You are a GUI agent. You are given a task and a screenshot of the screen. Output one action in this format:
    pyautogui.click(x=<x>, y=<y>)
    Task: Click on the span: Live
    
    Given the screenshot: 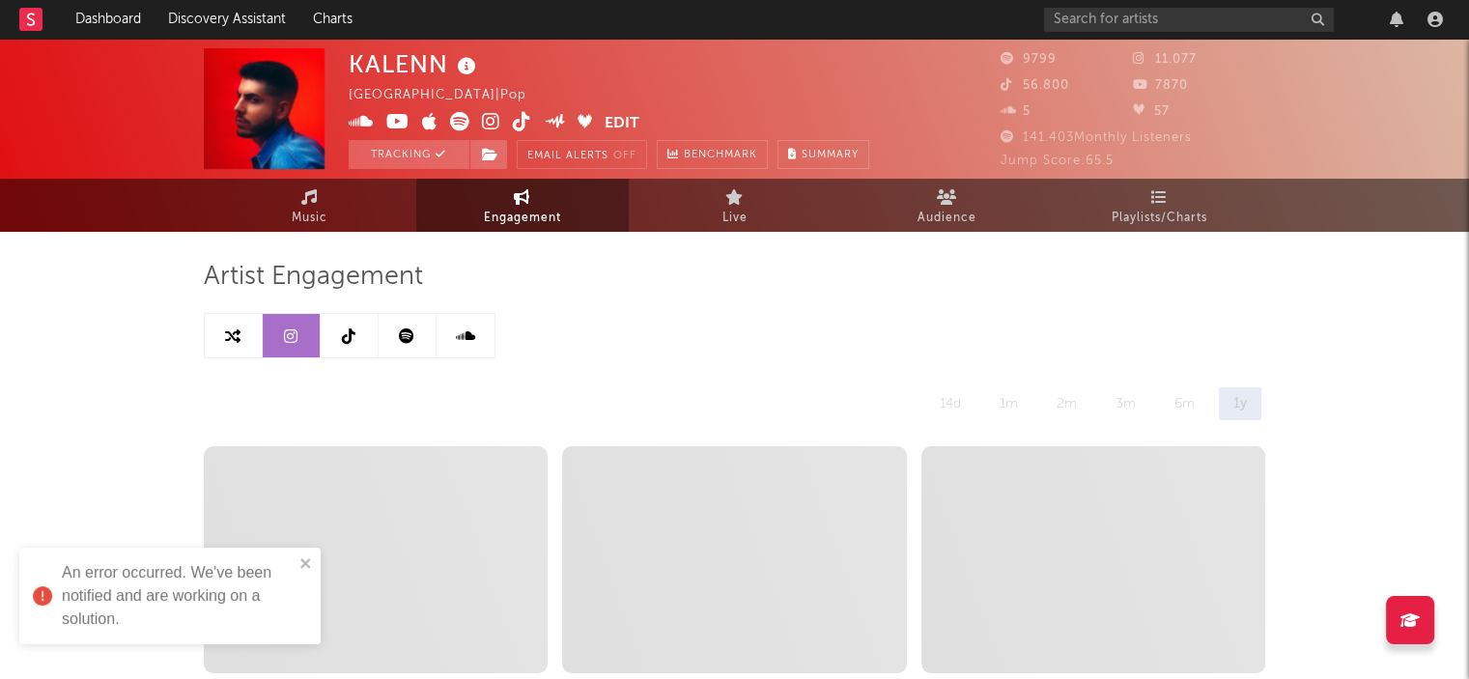 What is the action you would take?
    pyautogui.click(x=735, y=218)
    